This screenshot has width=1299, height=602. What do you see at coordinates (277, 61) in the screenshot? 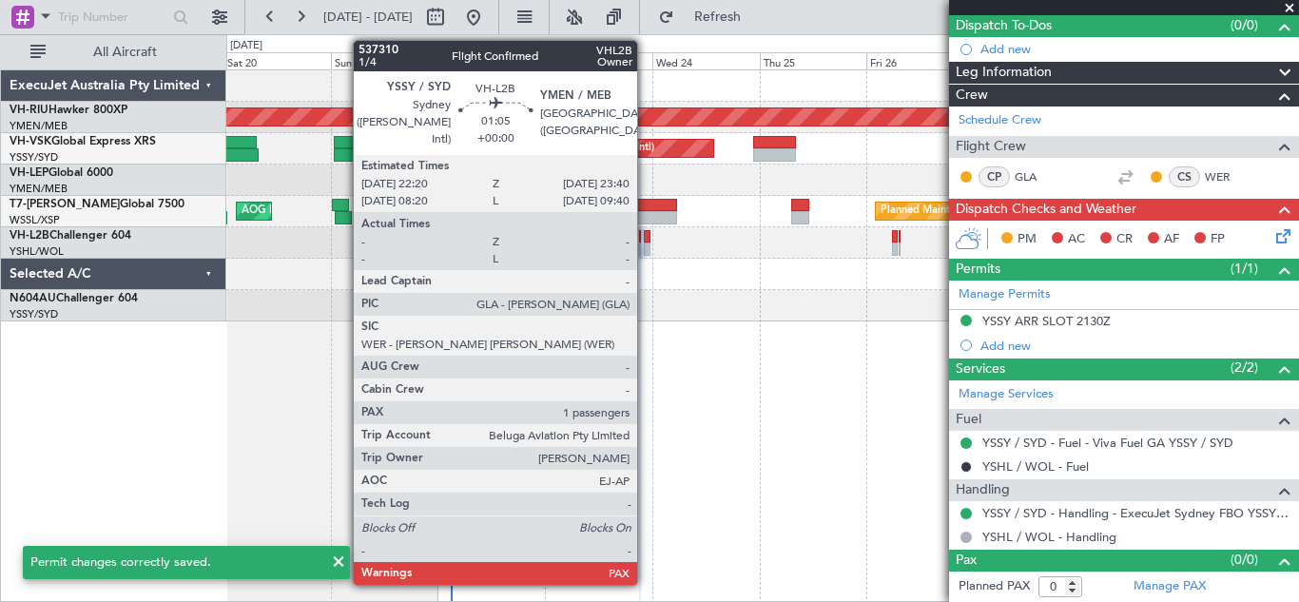
I see `div: Sat 20` at bounding box center [277, 61].